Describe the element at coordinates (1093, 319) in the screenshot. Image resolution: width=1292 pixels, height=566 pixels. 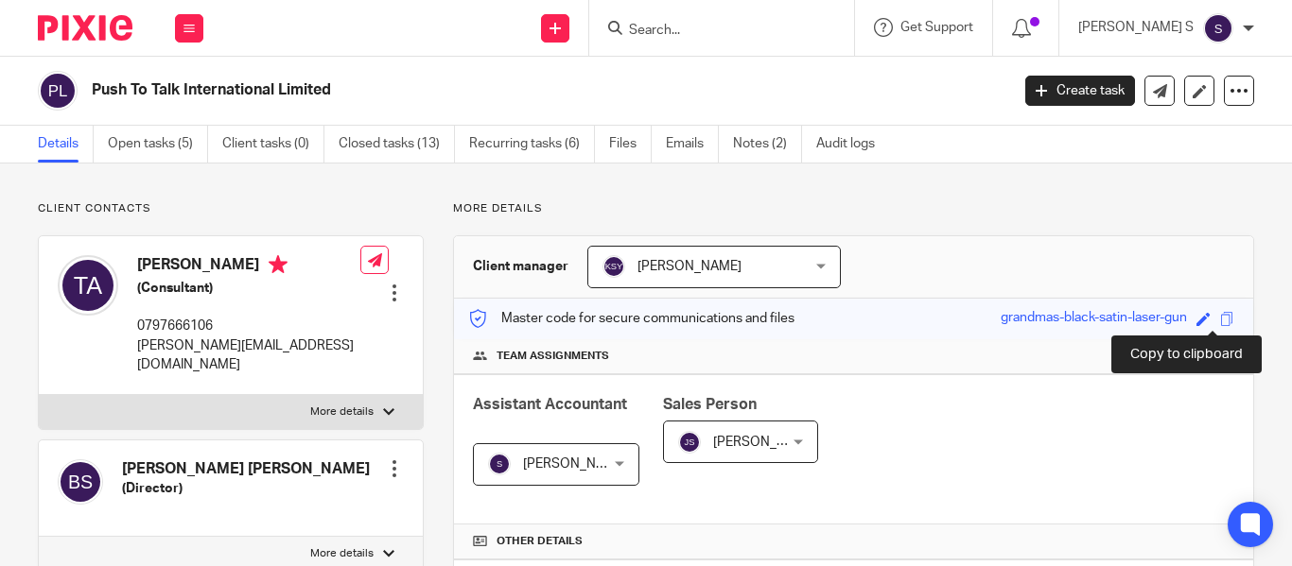
I see `div: grandmas-black-satin-laser-gun` at that location.